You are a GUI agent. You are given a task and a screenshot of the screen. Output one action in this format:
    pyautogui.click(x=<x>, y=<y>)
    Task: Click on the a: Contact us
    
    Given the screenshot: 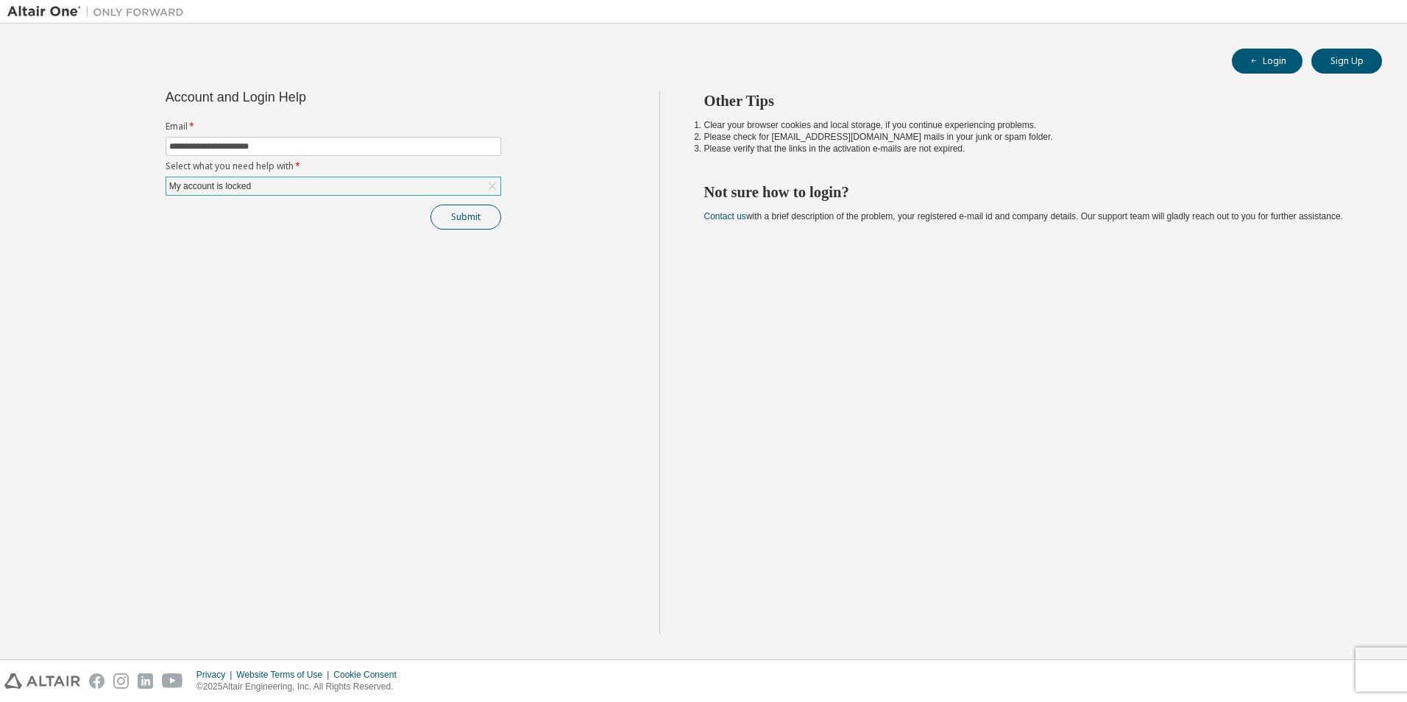 What is the action you would take?
    pyautogui.click(x=725, y=216)
    